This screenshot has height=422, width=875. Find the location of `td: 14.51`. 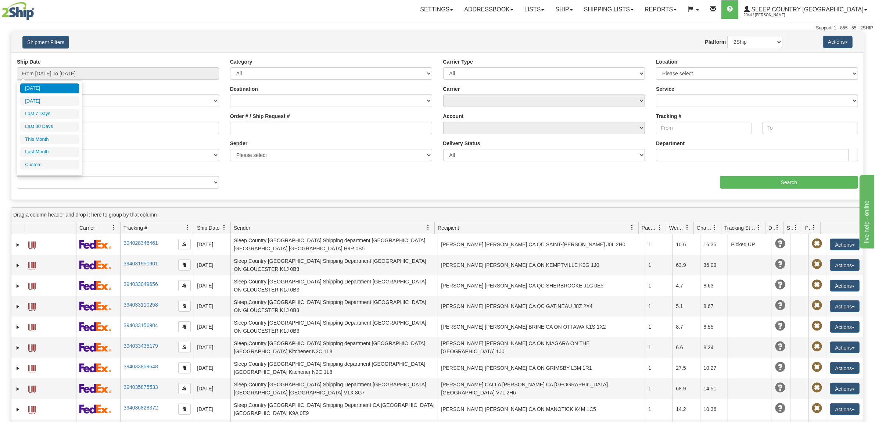

td: 14.51 is located at coordinates (714, 389).